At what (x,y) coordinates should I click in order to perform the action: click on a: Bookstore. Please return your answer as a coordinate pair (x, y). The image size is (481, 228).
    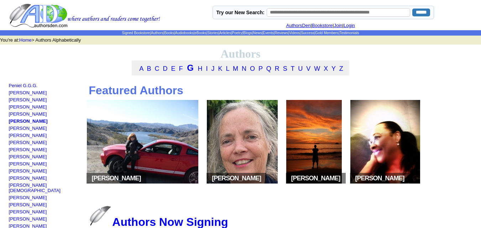
    Looking at the image, I should click on (322, 25).